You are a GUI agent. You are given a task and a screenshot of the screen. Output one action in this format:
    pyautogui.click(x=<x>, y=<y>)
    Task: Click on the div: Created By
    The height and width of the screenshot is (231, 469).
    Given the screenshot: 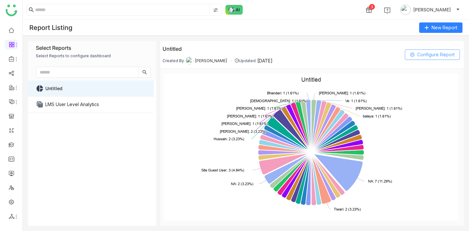 What is the action you would take?
    pyautogui.click(x=173, y=61)
    